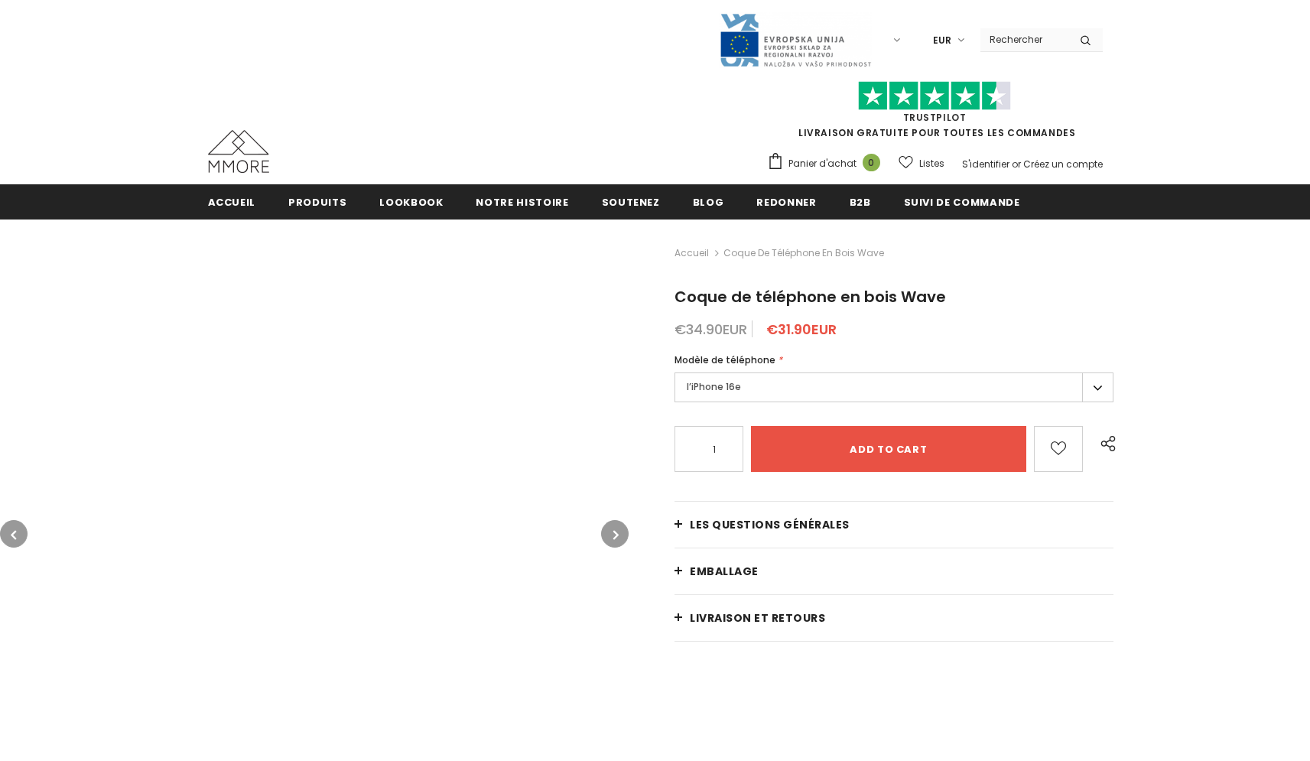  Describe the element at coordinates (708, 202) in the screenshot. I see `span: Blog` at that location.